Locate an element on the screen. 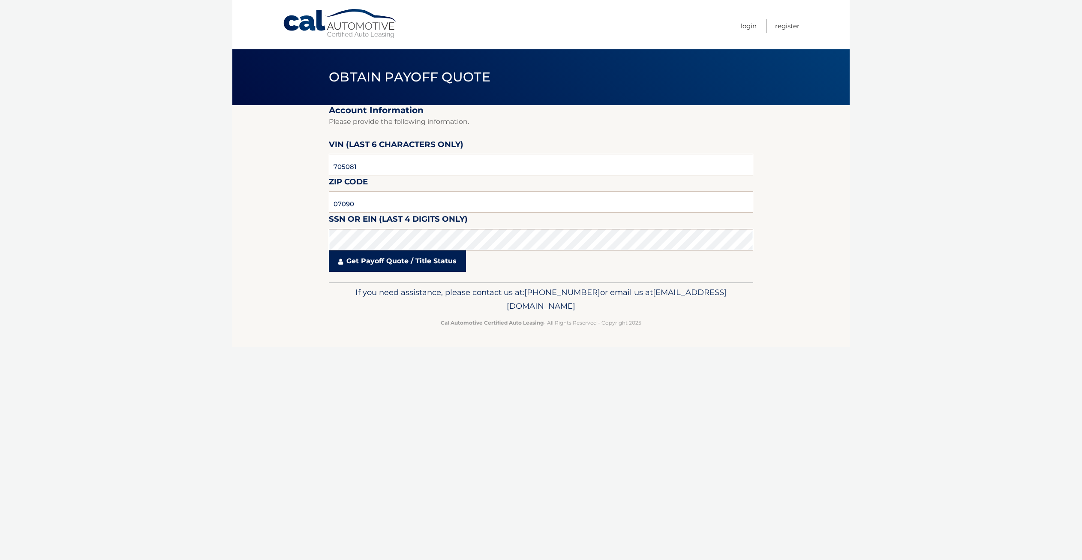 This screenshot has width=1082, height=560. p: If you need assistance, please contact us at: or email us at is located at coordinates (541, 299).